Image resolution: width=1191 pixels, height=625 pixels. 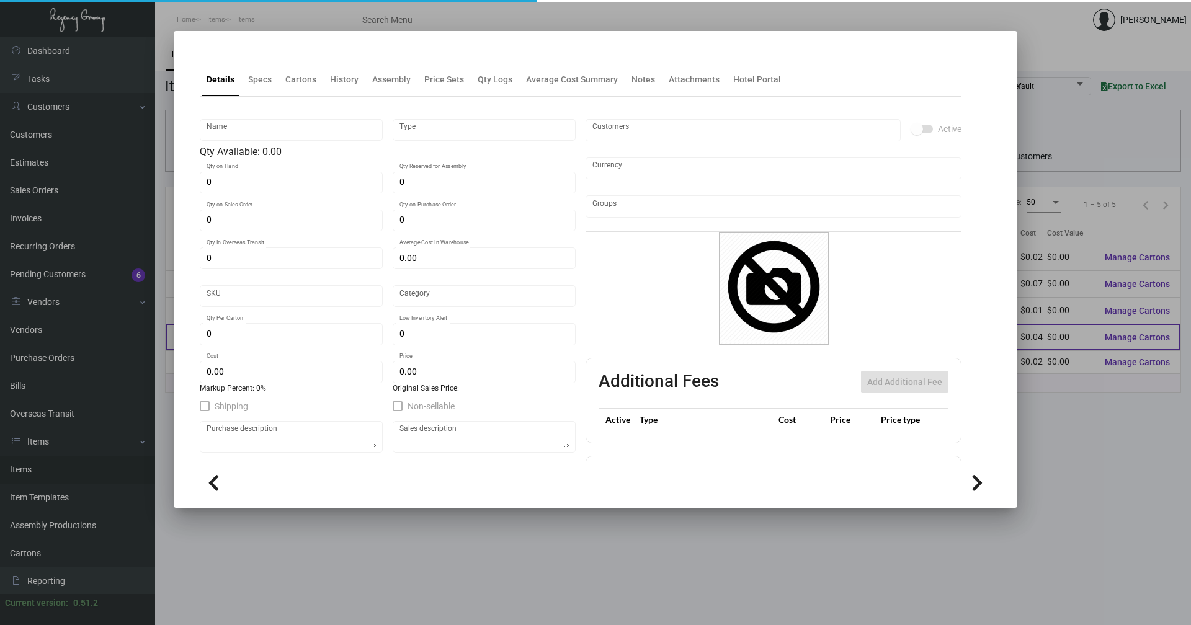 I want to click on button: Add Additional Fee, so click(x=904, y=382).